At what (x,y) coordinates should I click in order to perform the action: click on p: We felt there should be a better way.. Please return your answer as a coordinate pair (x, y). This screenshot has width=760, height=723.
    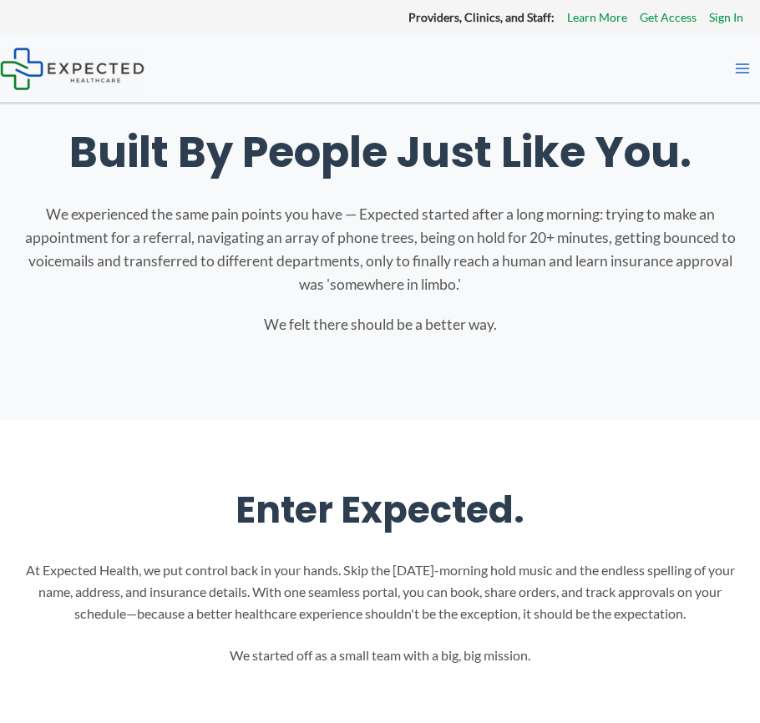
    Looking at the image, I should click on (380, 325).